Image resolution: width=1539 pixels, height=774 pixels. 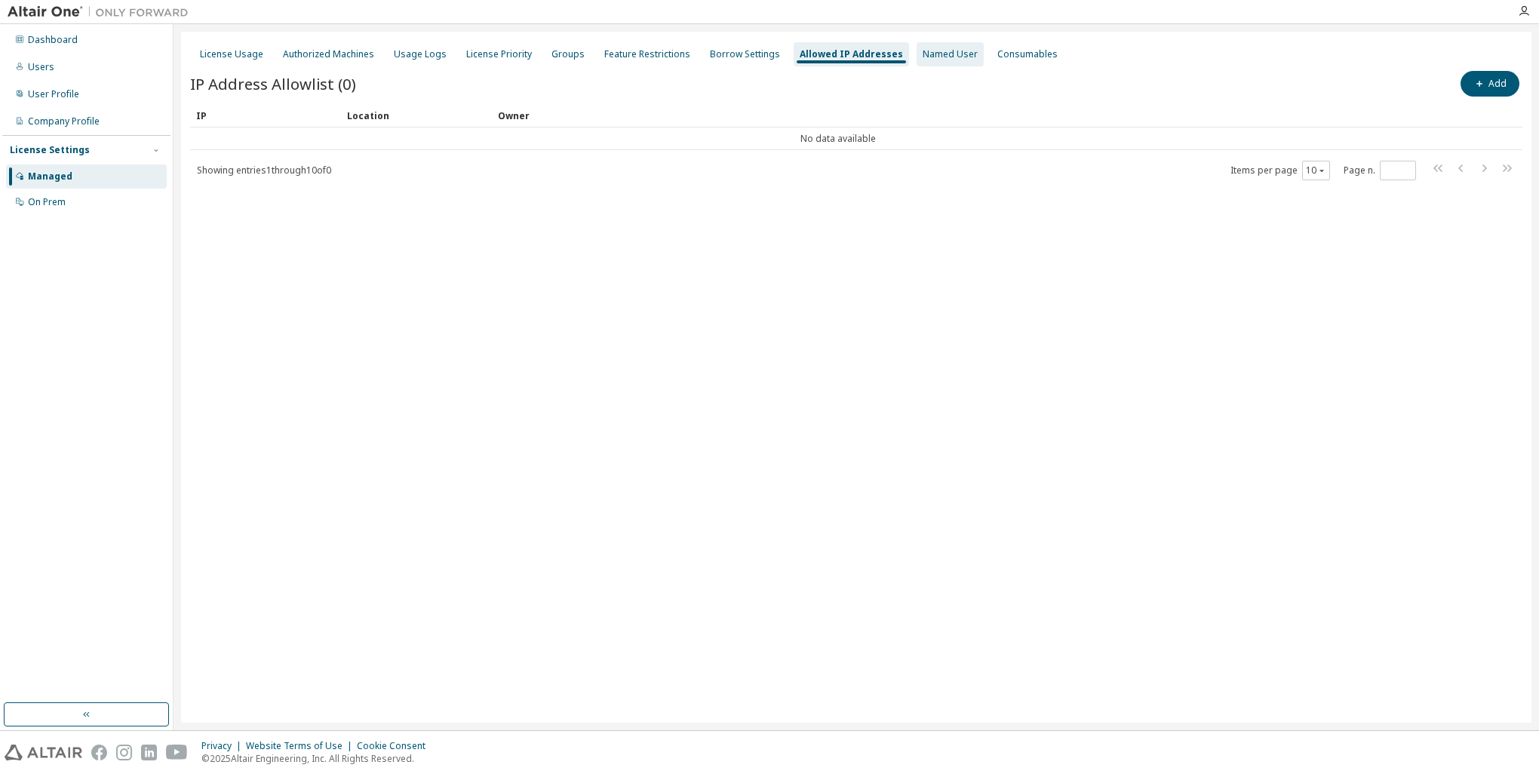 What do you see at coordinates (176, 752) in the screenshot?
I see `img: youtube.svg` at bounding box center [176, 752].